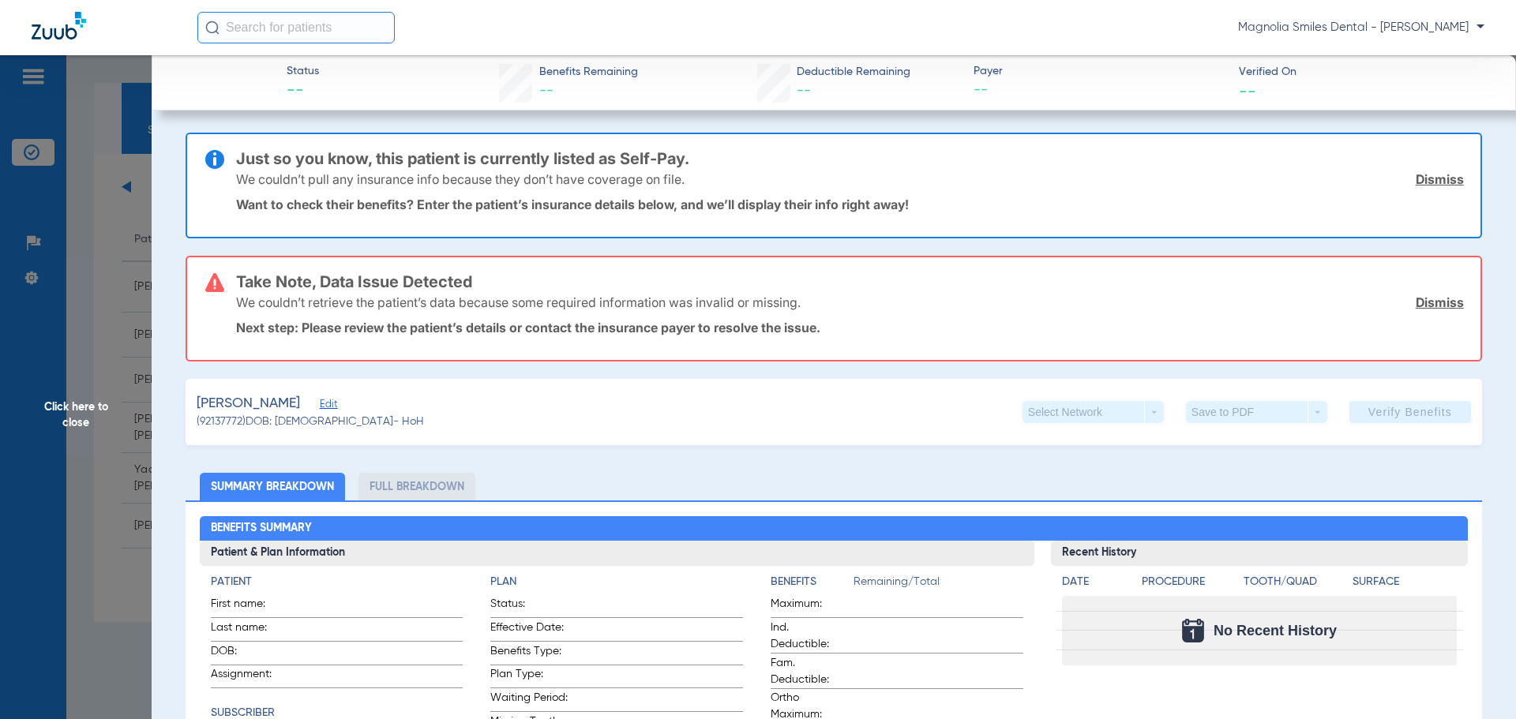  Describe the element at coordinates (938, 585) in the screenshot. I see `span: Remaining/Total` at that location.